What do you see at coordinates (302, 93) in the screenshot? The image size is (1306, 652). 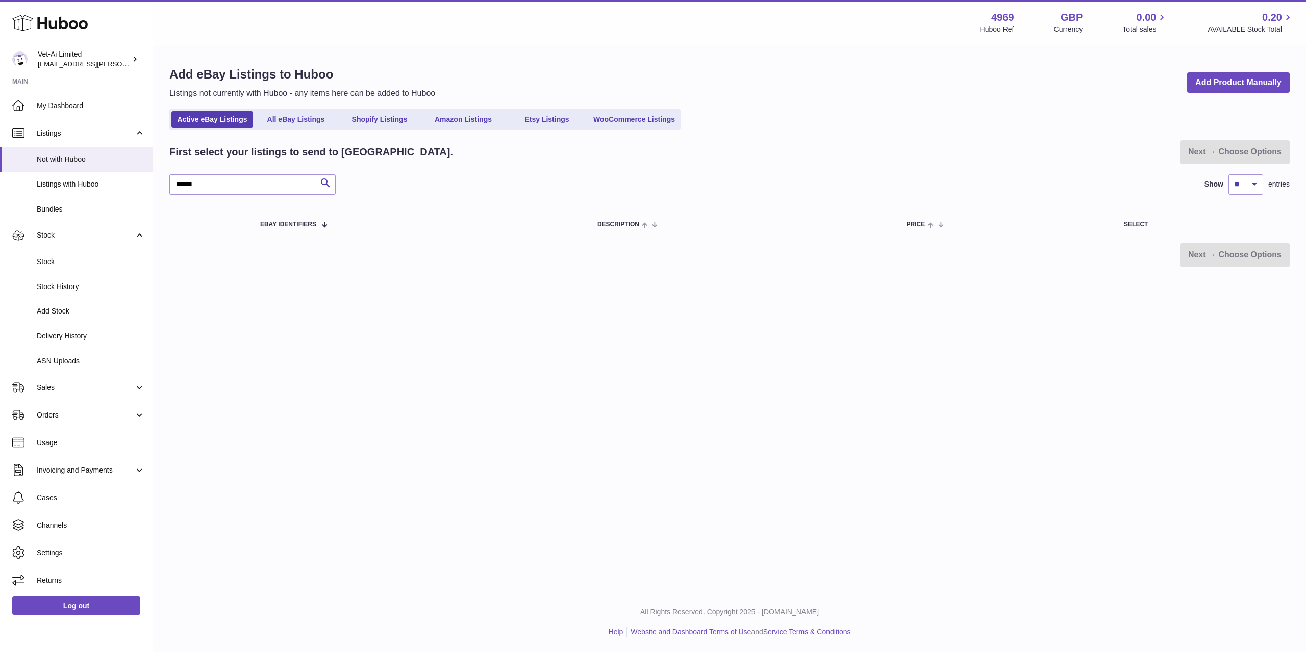 I see `p: Listings not currently with Huboo - any items here can be added to Huboo` at bounding box center [302, 93].